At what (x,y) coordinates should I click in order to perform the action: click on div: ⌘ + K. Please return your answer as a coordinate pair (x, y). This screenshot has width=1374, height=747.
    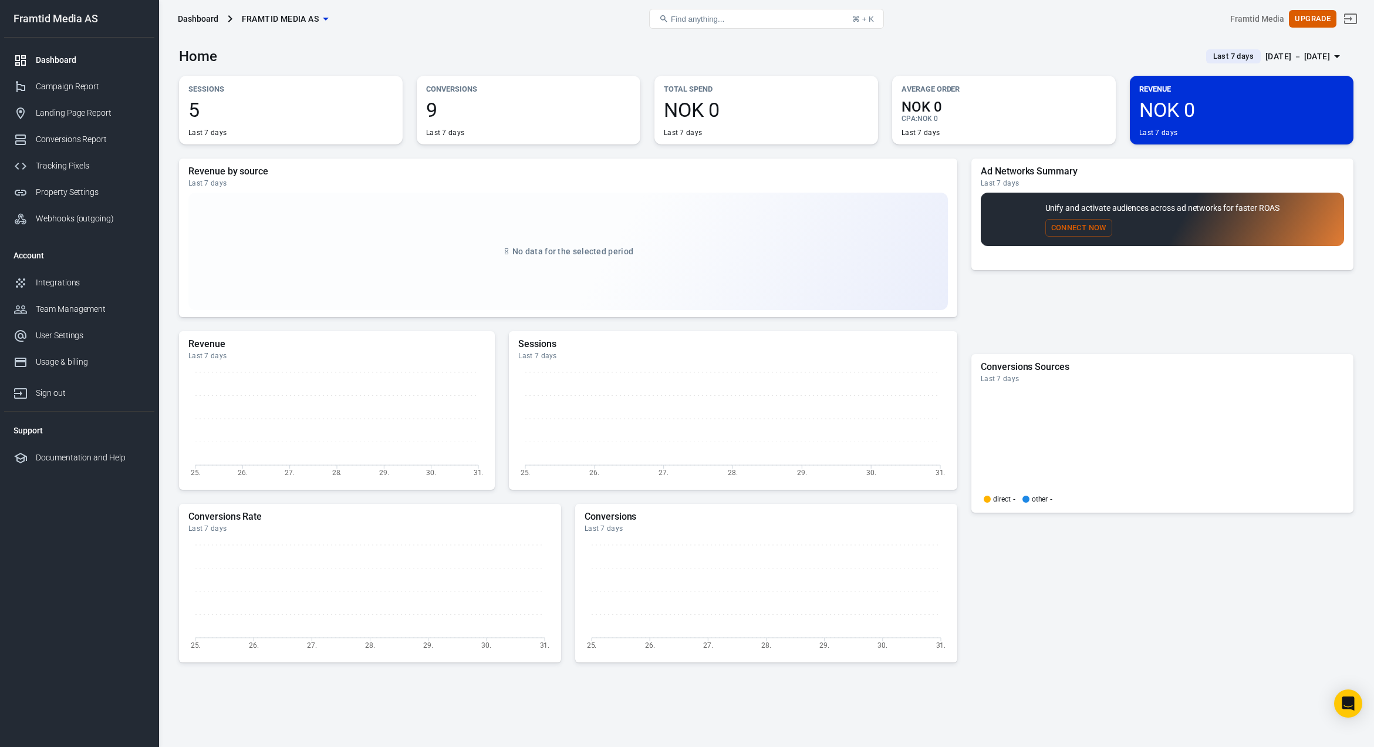
    Looking at the image, I should click on (863, 19).